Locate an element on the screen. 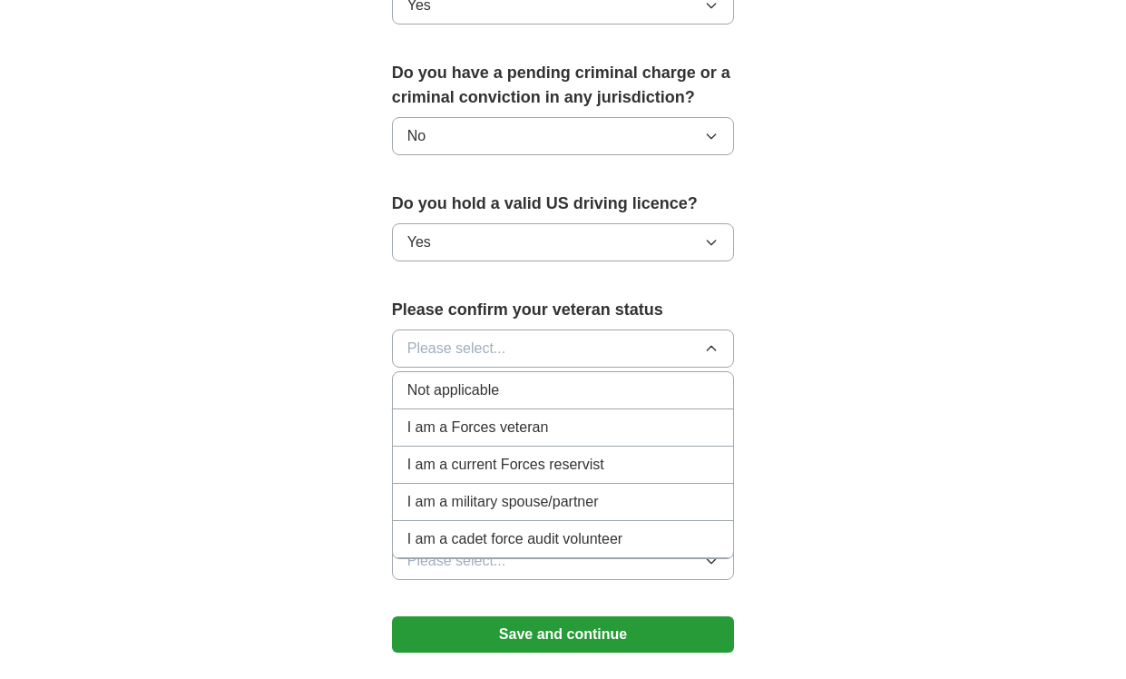 The width and height of the screenshot is (1126, 679). label: Do you have a pending criminal charge or a criminal conviction in any jurisdiction? is located at coordinates (564, 85).